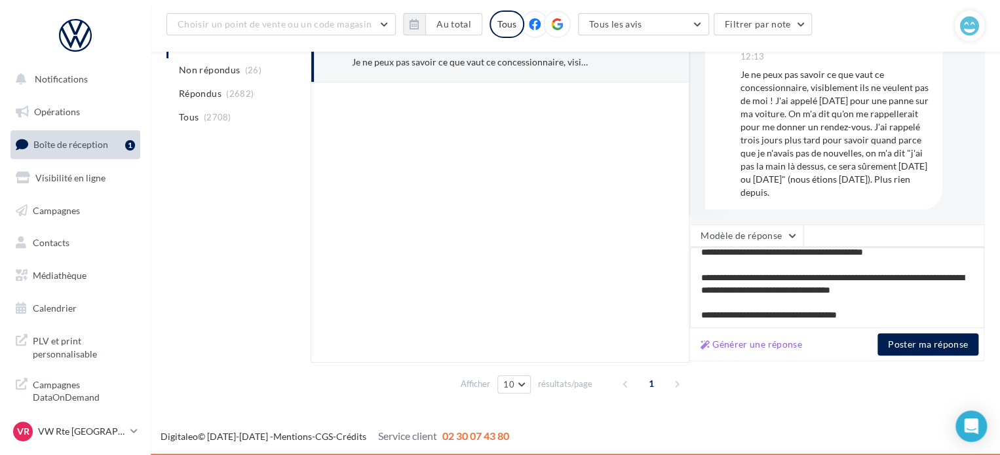 The image size is (1000, 455). What do you see at coordinates (75, 276) in the screenshot?
I see `a: Médiathèque` at bounding box center [75, 276].